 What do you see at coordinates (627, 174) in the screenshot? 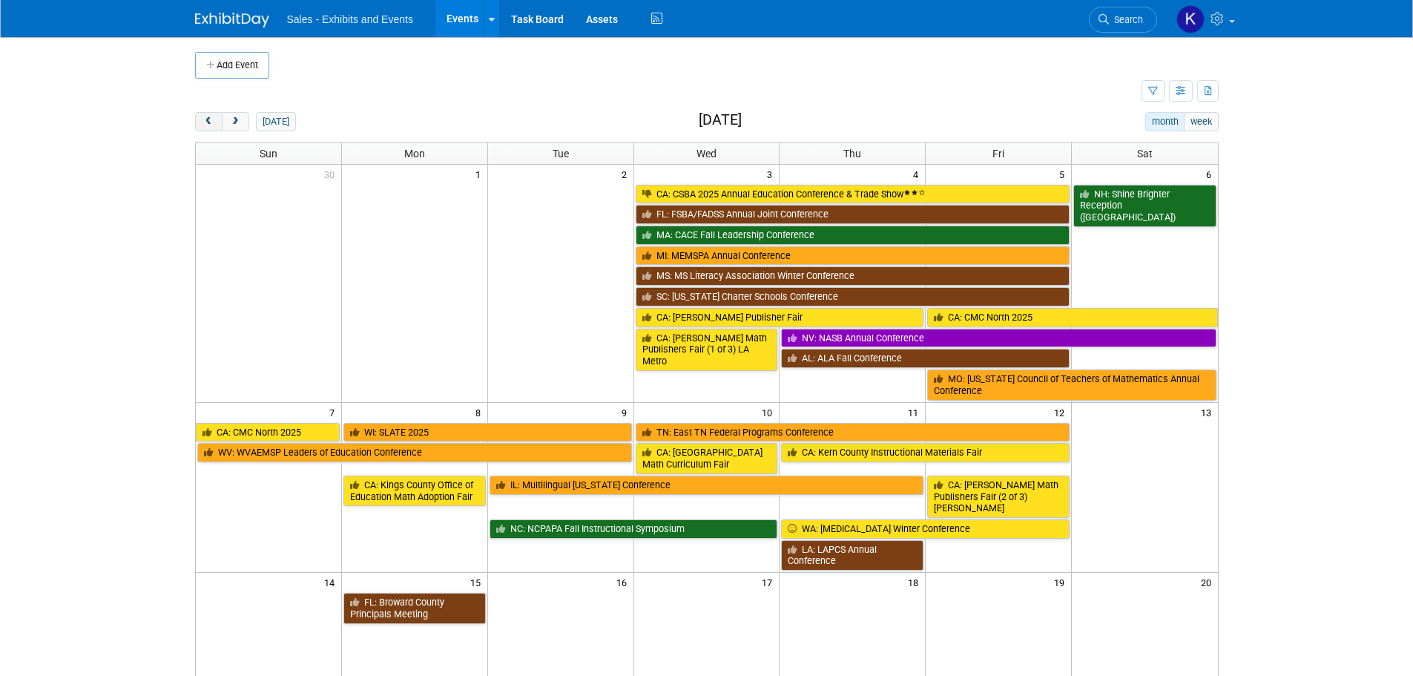
I see `span: 2` at bounding box center [627, 174].